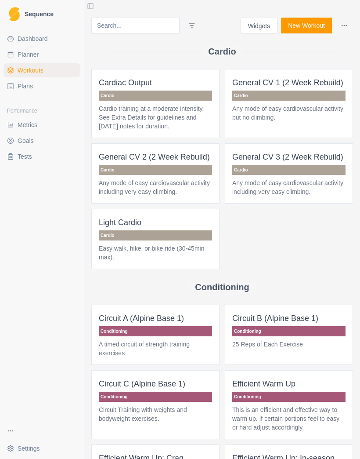 Image resolution: width=360 pixels, height=459 pixels. I want to click on span: Plans, so click(25, 86).